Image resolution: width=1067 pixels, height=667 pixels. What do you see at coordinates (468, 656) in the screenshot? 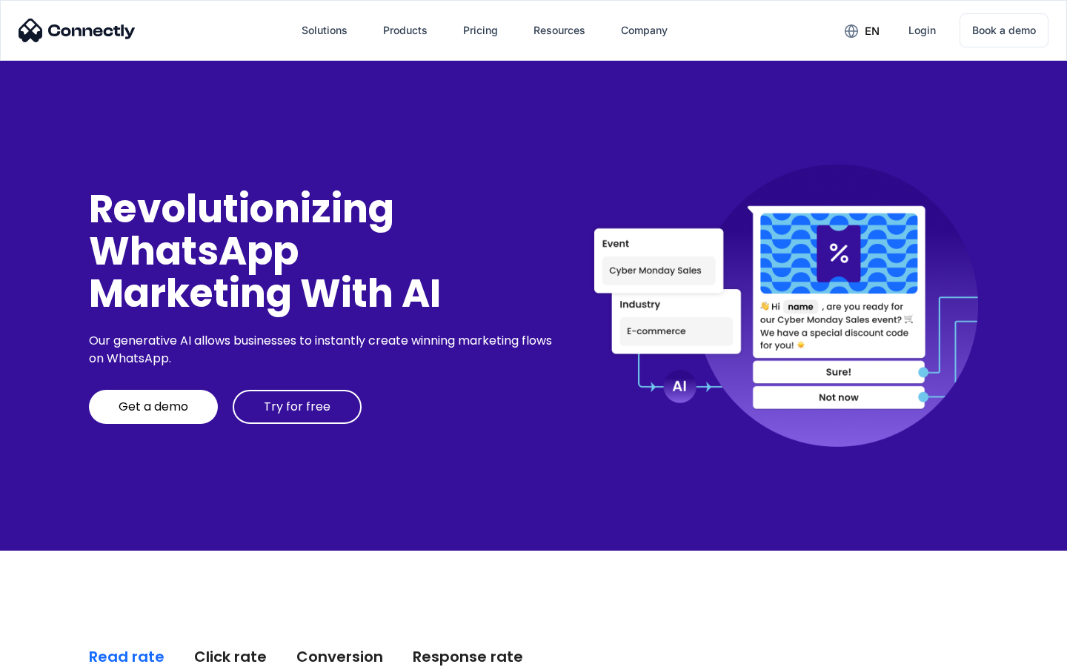
I see `div: Response rate` at bounding box center [468, 656].